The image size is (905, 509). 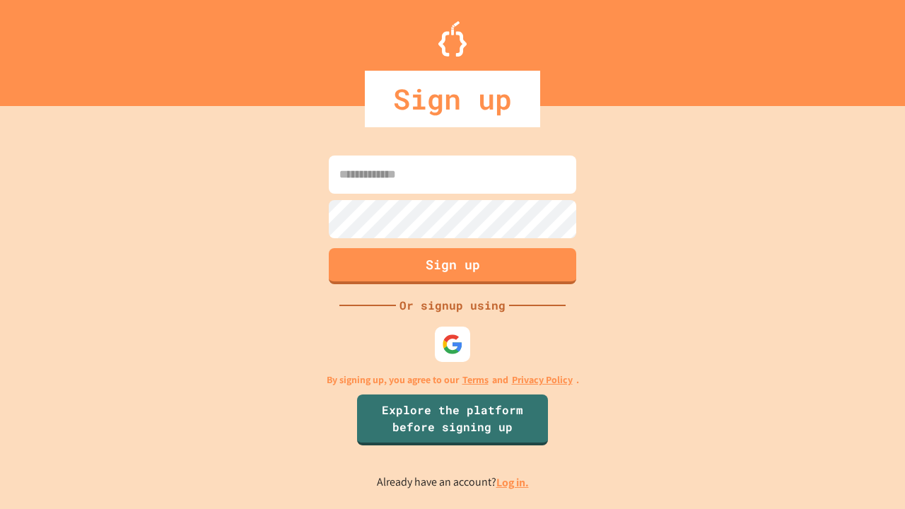 What do you see at coordinates (453, 39) in the screenshot?
I see `img: Logo.svg` at bounding box center [453, 39].